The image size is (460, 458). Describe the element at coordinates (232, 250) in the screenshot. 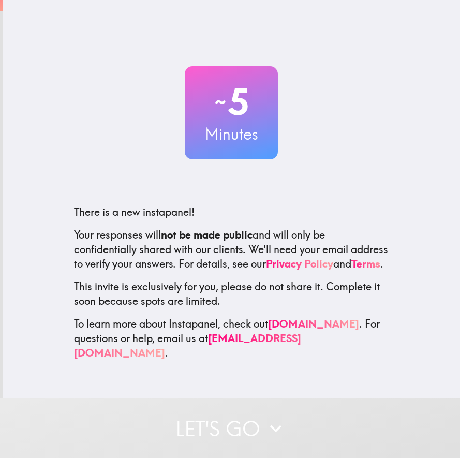

I see `p: Your responses will and will only be confidentially shared with our clients. We'll need your emai...` at that location.